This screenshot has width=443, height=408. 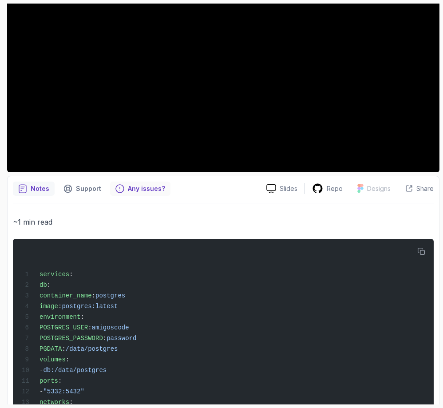 What do you see at coordinates (88, 189) in the screenshot?
I see `p: Support` at bounding box center [88, 189].